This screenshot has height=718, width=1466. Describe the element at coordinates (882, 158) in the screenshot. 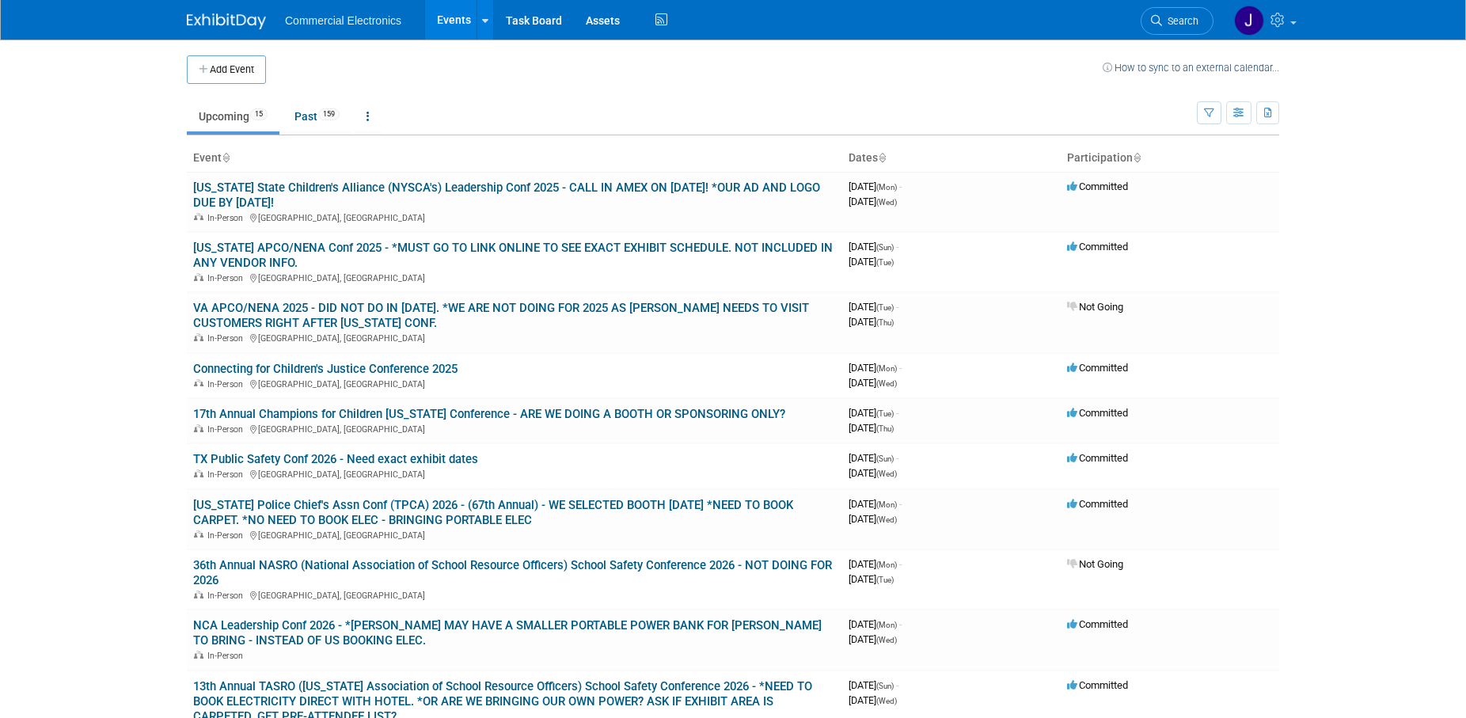

I see `a: Sort by Start Date` at that location.